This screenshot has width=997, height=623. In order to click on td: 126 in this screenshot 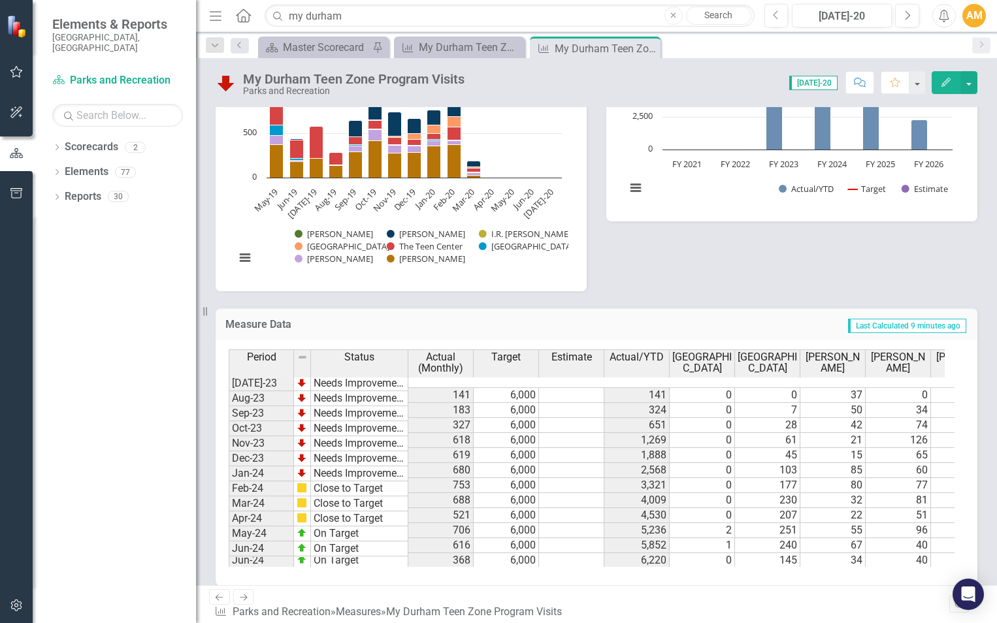, I will do `click(898, 440)`.